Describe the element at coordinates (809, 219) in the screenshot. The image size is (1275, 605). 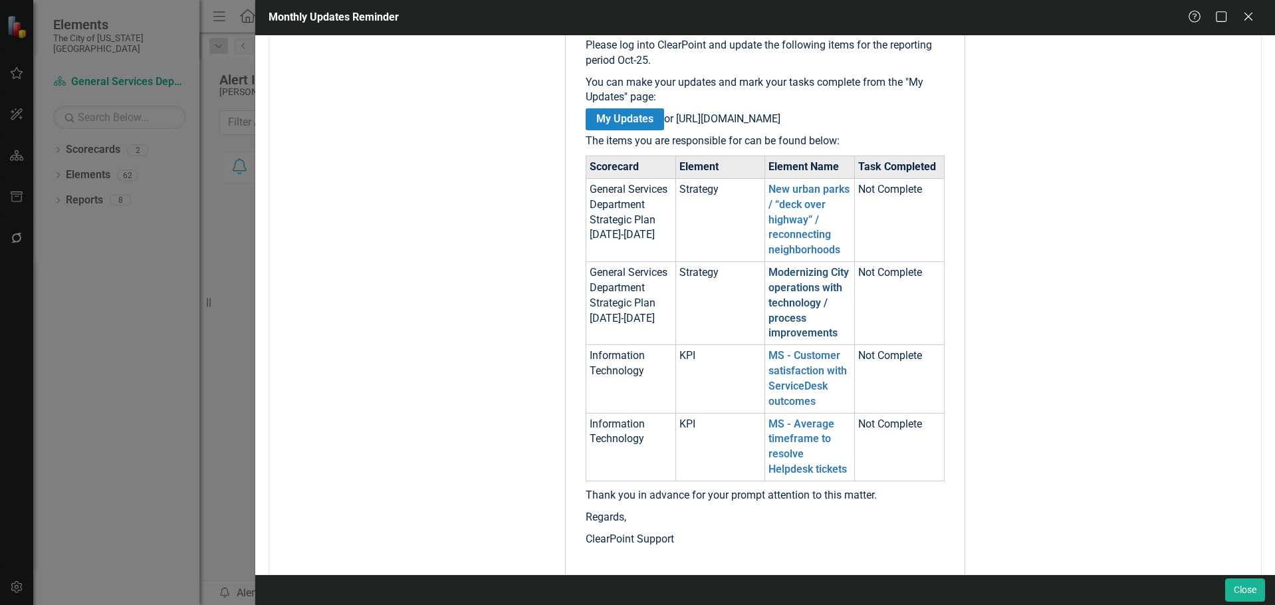
I see `a: New urban parks / “deck over highway” / reconnecting neighborhoods` at that location.